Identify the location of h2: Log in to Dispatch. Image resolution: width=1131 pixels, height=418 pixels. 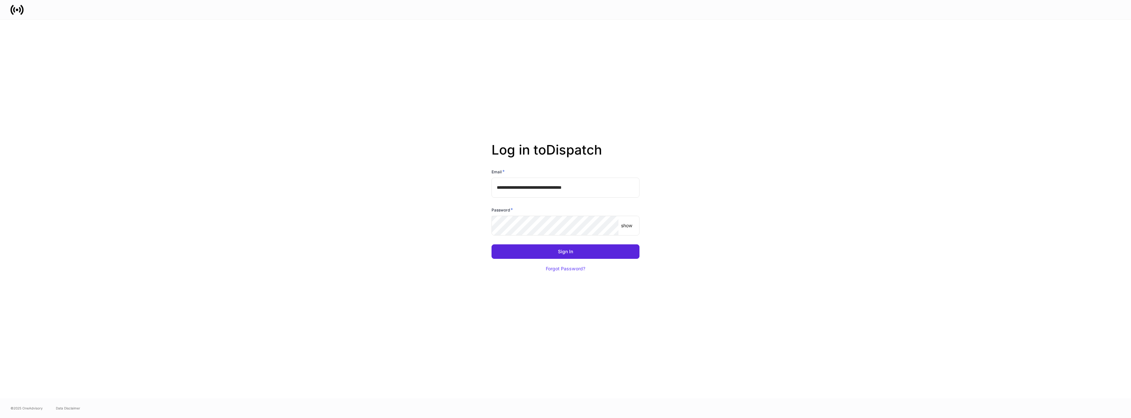
(565, 155).